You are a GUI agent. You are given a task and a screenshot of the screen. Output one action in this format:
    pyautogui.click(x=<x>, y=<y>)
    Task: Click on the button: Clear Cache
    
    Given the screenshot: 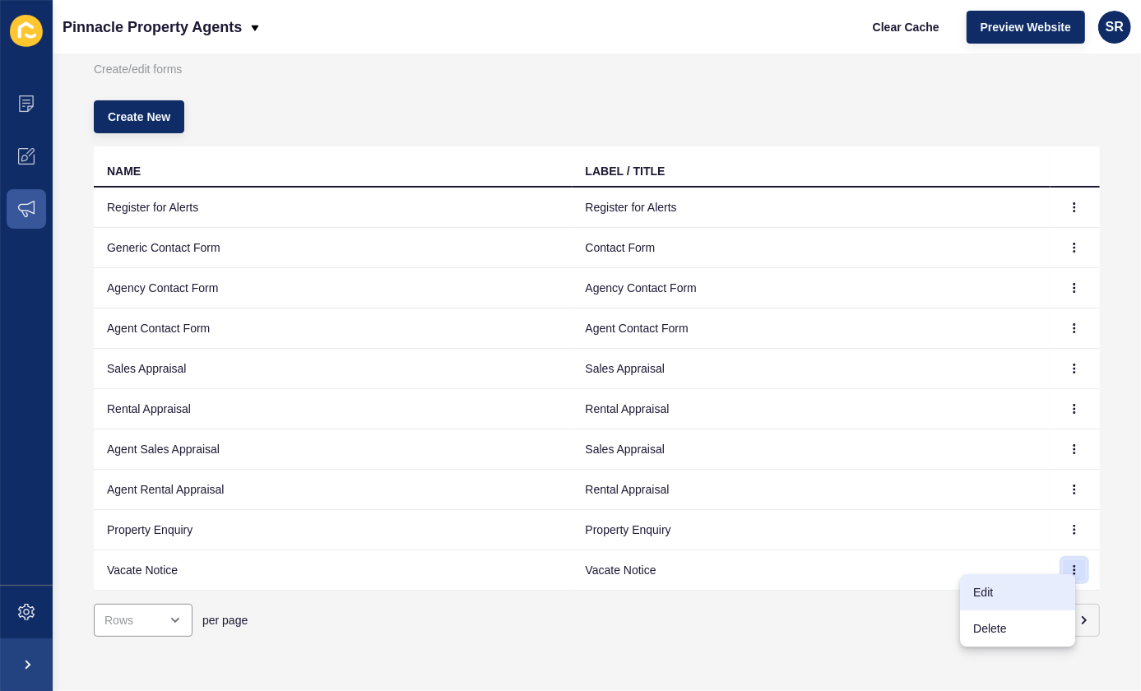 What is the action you would take?
    pyautogui.click(x=906, y=27)
    